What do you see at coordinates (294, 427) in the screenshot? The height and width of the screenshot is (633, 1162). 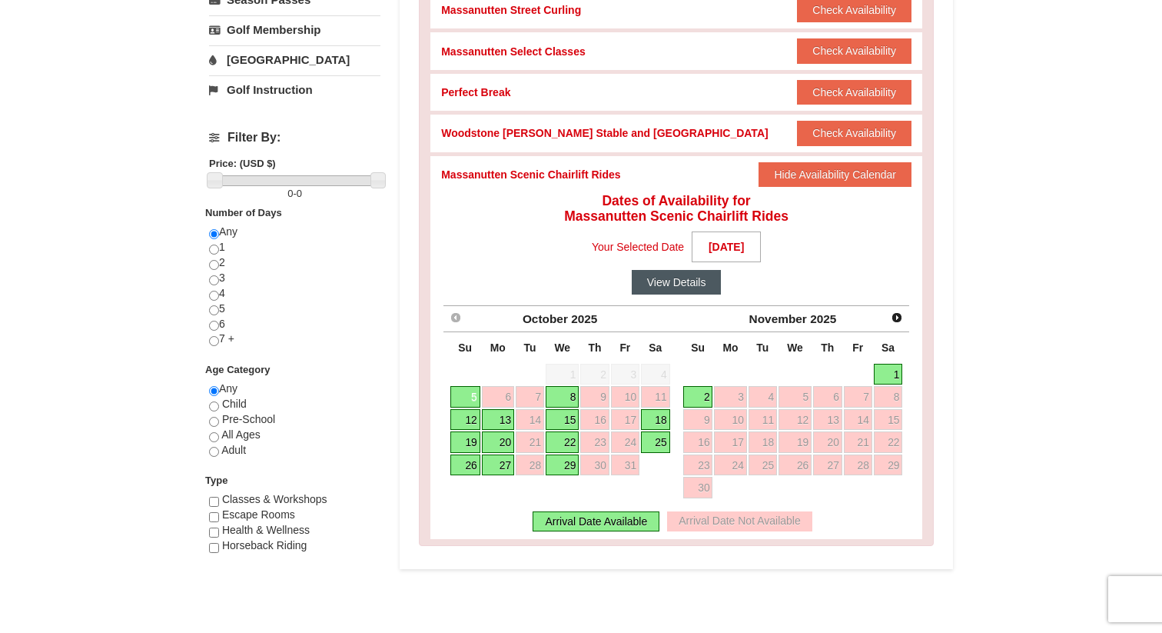 I see `div: Any` at bounding box center [294, 427].